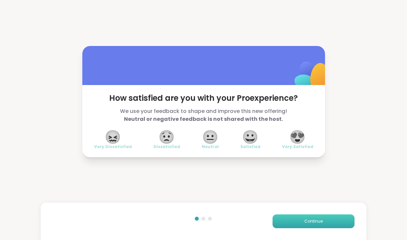 This screenshot has height=240, width=407. Describe the element at coordinates (314, 221) in the screenshot. I see `span: Continue` at that location.